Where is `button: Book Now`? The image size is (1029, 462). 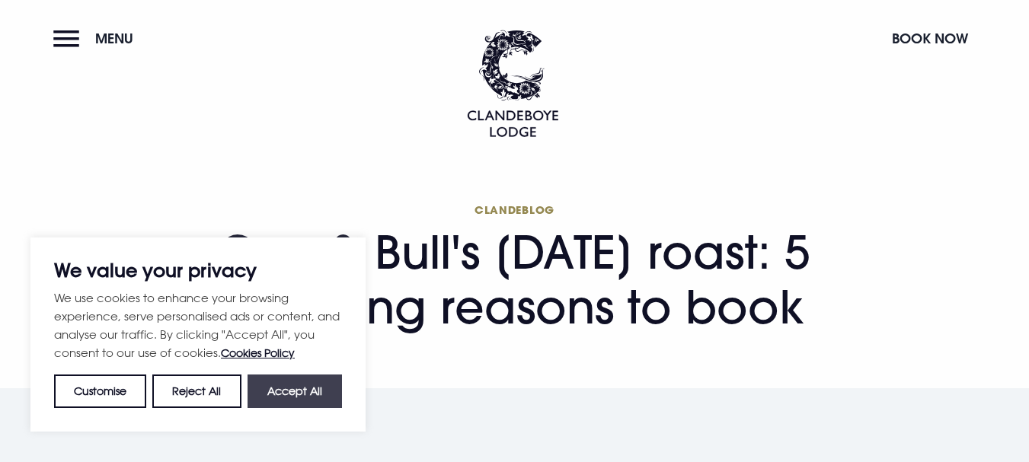 button: Book Now is located at coordinates (930, 38).